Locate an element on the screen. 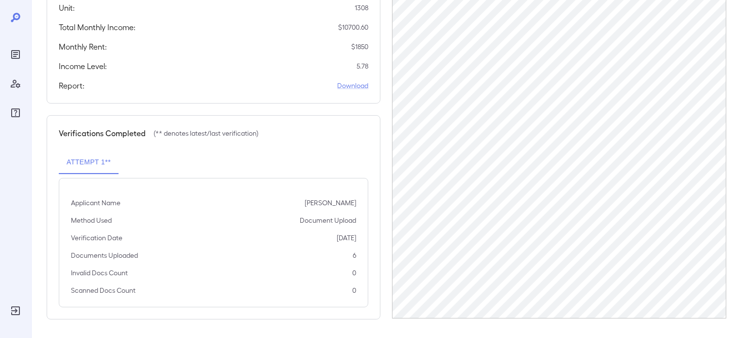 The height and width of the screenshot is (338, 738). p: Scanned Docs Count is located at coordinates (103, 290).